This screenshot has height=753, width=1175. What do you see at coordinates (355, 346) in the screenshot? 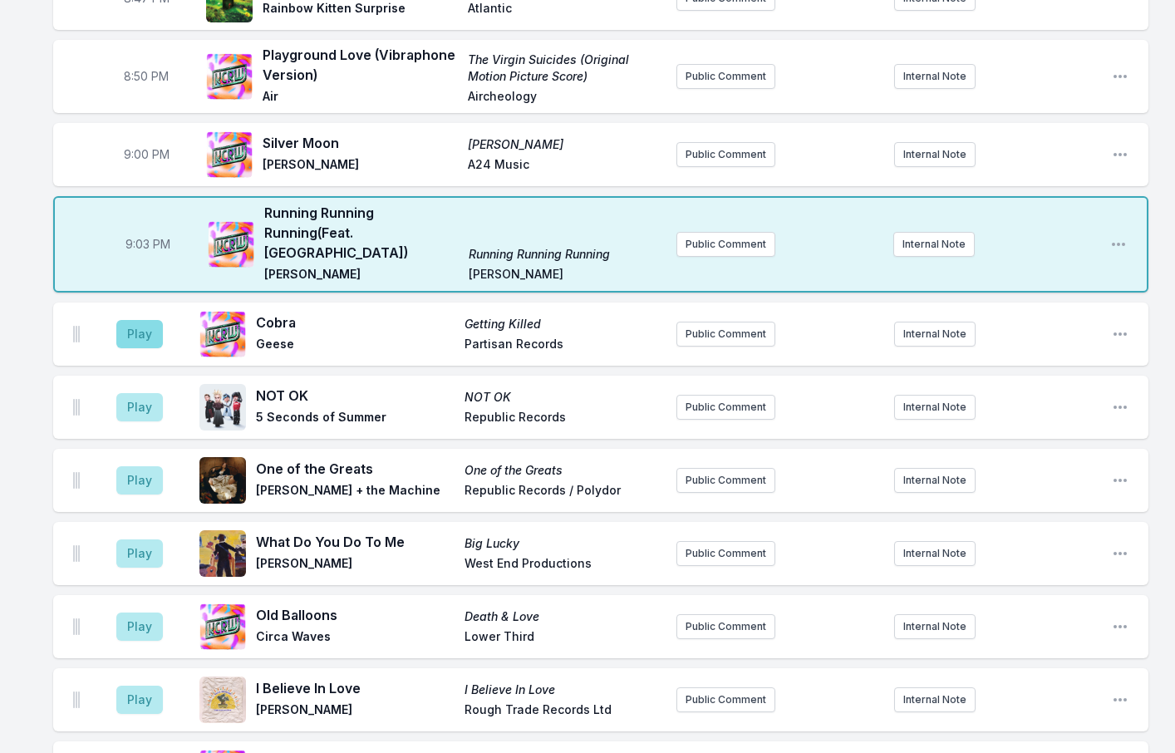
I see `span: Geese` at bounding box center [355, 346].